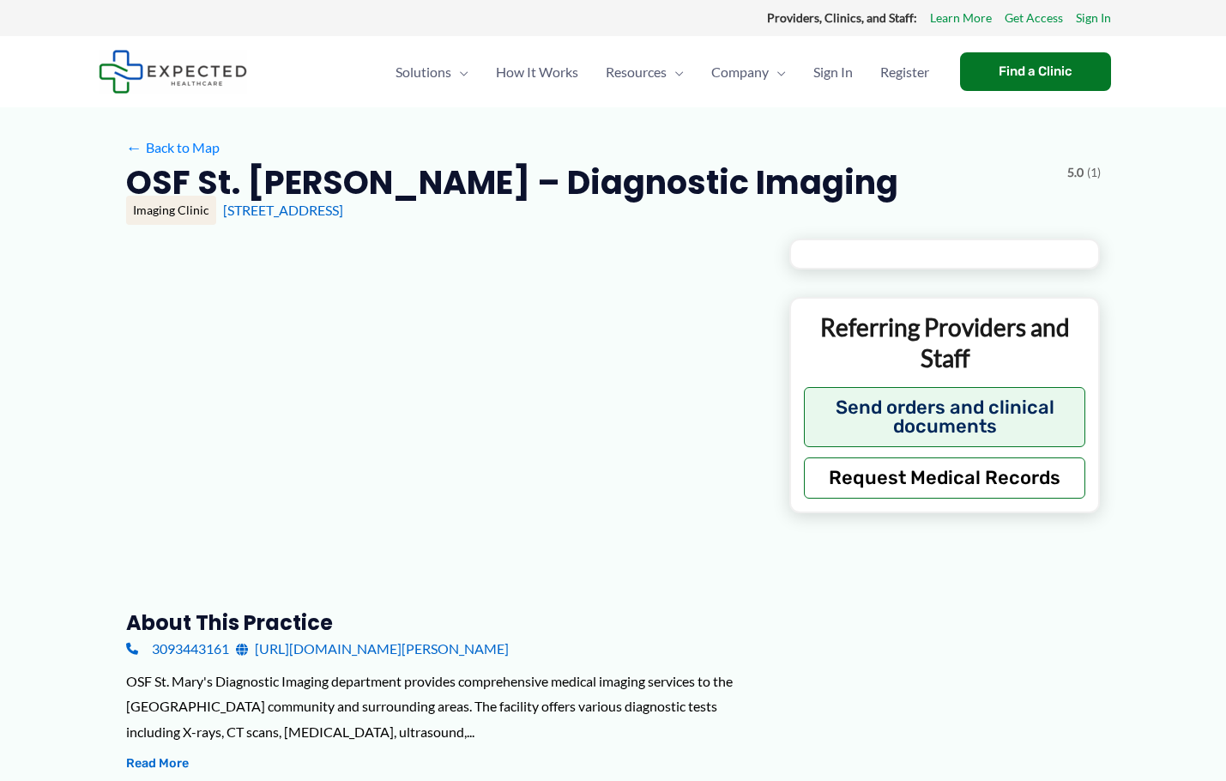  What do you see at coordinates (1036, 71) in the screenshot?
I see `div: Find a Clinic` at bounding box center [1036, 71].